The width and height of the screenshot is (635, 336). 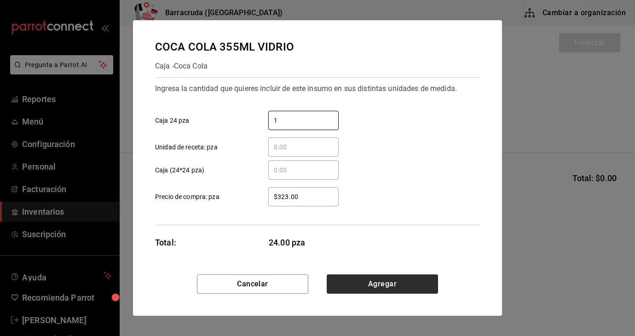 I want to click on span: Caja (24*24 pza), so click(x=179, y=170).